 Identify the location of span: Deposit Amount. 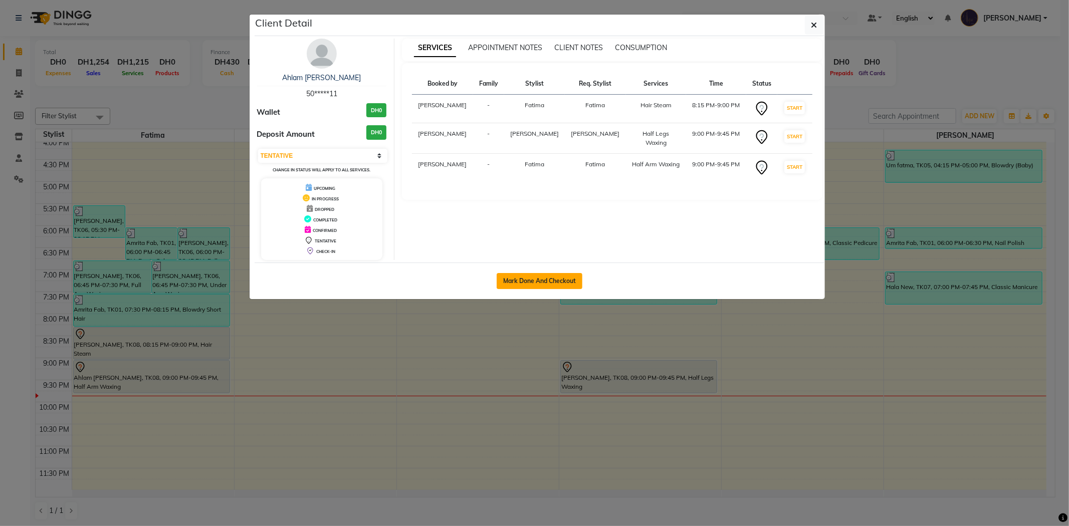
(286, 134).